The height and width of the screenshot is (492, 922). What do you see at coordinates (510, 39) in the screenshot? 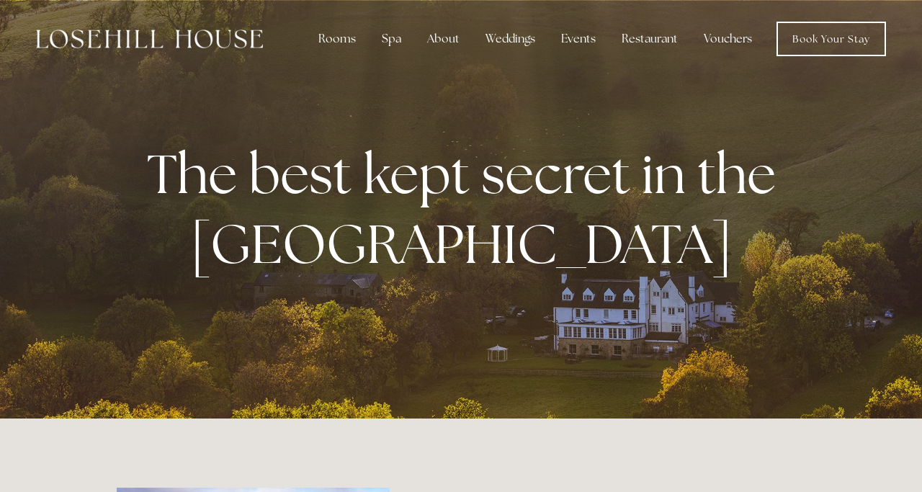
I see `div: Weddings` at bounding box center [510, 39].